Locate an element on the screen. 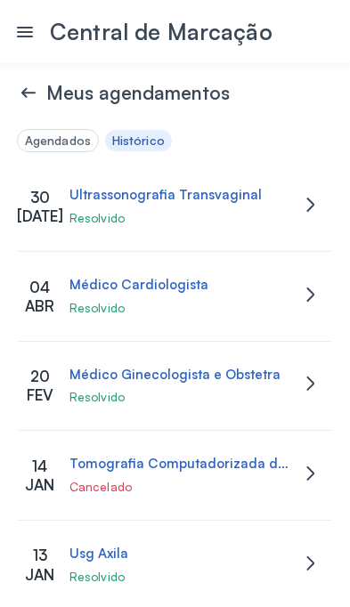 This screenshot has width=350, height=607. div: 04 is located at coordinates (40, 287).